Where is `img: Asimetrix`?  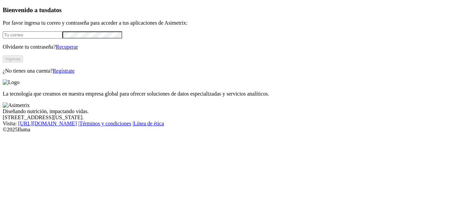 img: Asimetrix is located at coordinates (16, 105).